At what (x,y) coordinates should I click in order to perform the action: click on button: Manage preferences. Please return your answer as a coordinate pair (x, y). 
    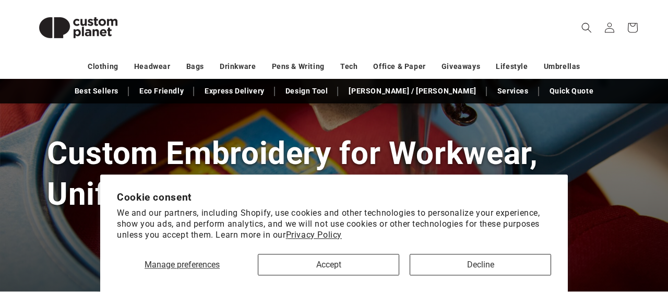
    Looking at the image, I should click on (182, 264).